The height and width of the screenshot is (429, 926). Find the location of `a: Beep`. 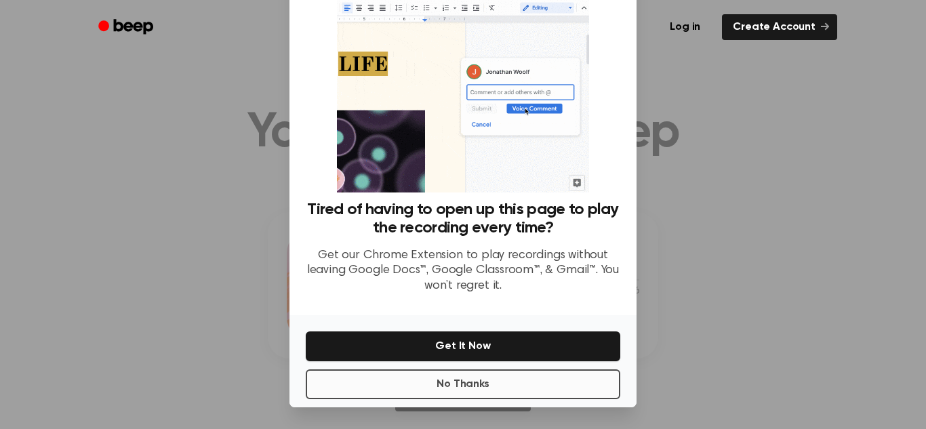

a: Beep is located at coordinates (127, 27).